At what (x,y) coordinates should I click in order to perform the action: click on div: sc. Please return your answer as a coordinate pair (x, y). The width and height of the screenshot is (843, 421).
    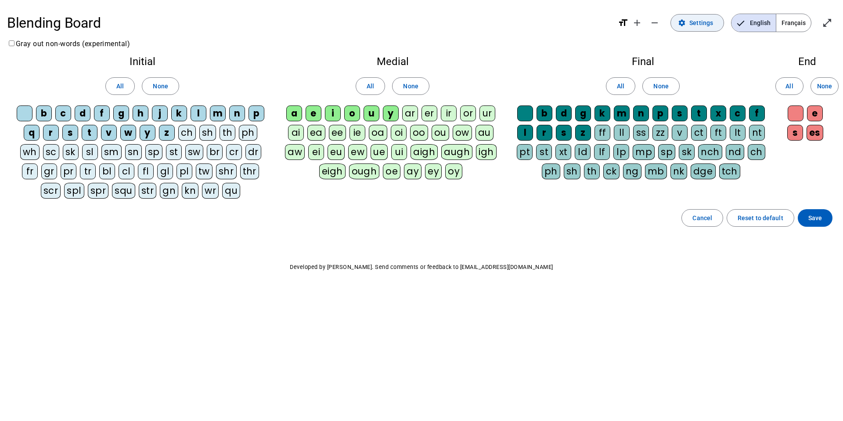
    Looking at the image, I should click on (51, 152).